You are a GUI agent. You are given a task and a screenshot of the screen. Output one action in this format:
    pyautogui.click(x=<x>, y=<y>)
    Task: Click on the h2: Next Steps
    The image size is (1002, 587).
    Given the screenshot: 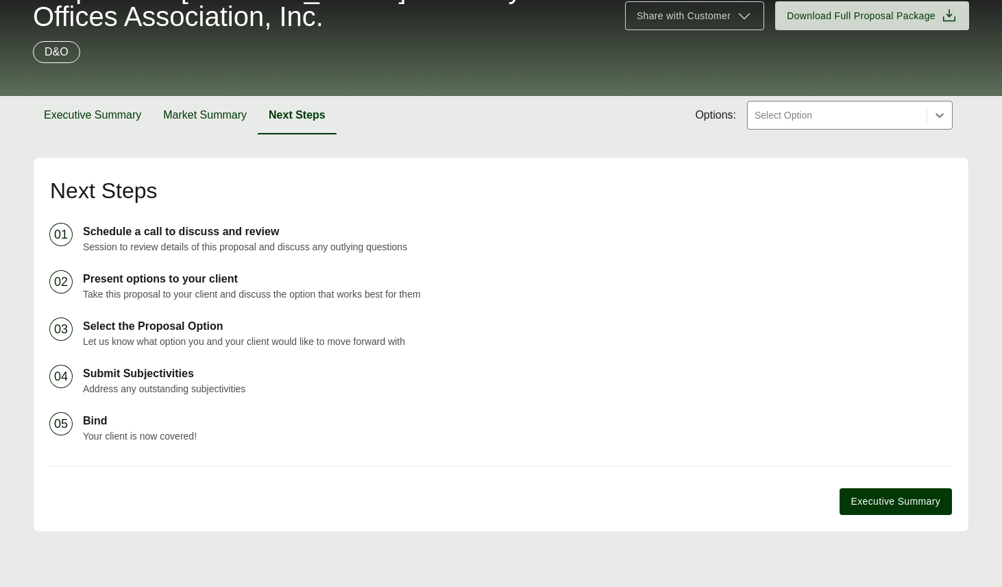 What is the action you would take?
    pyautogui.click(x=501, y=191)
    